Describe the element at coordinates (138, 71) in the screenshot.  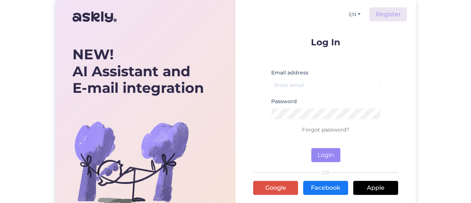
I see `div: AI Assistant and E-mail integration` at that location.